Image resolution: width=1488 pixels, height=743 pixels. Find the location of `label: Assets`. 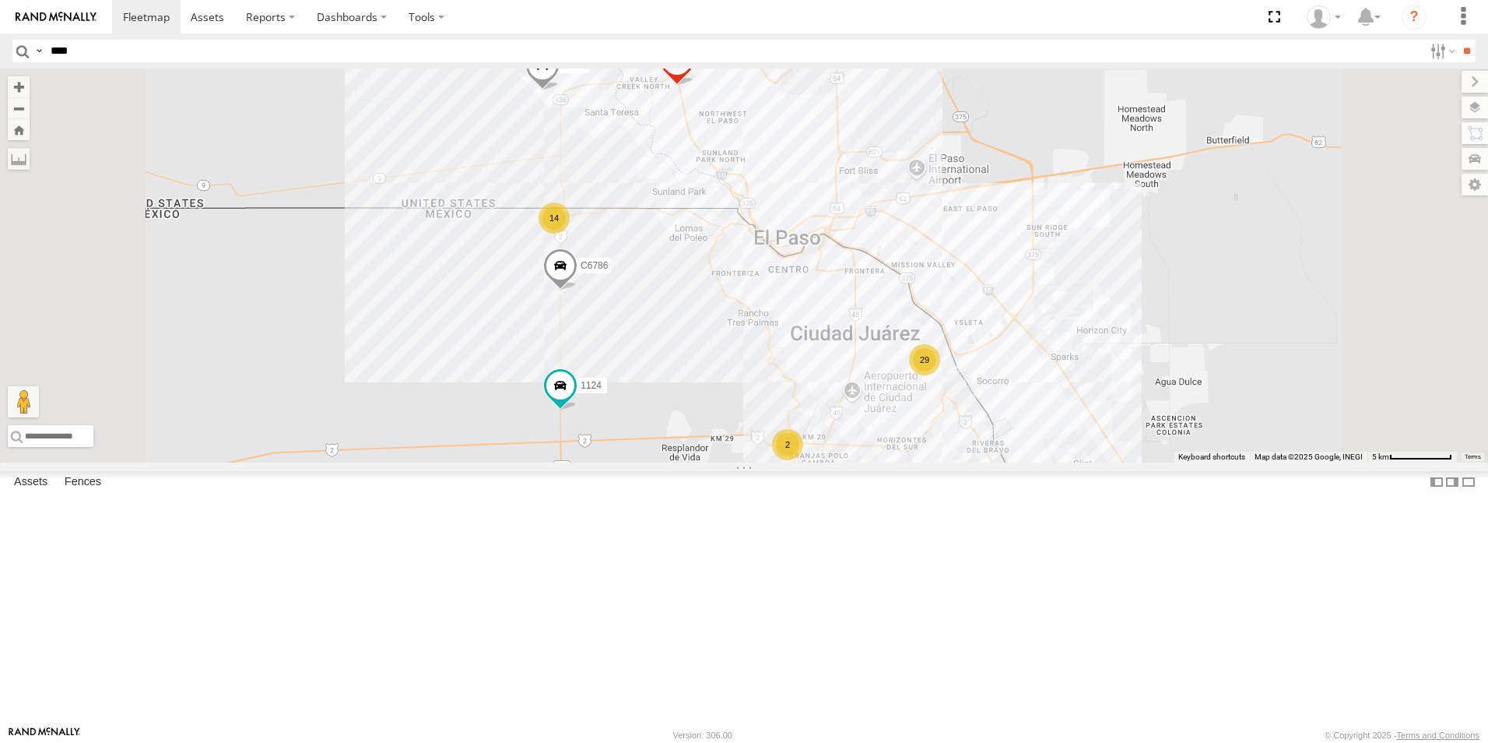

label: Assets is located at coordinates (30, 482).